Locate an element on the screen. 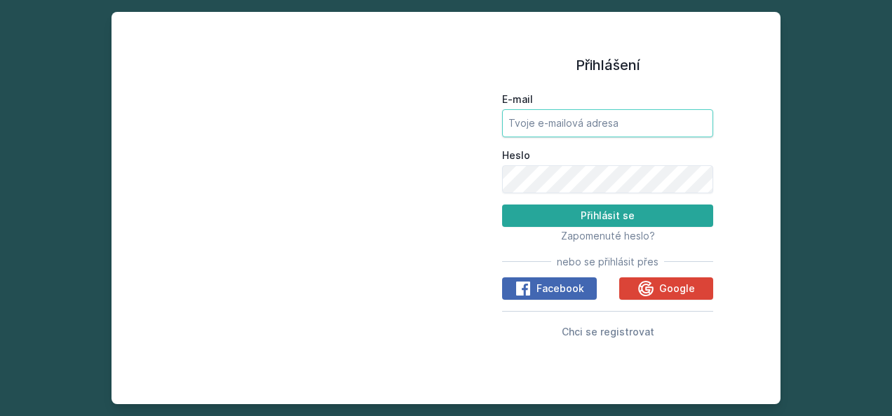 The width and height of the screenshot is (892, 416). label: Heslo is located at coordinates (607, 156).